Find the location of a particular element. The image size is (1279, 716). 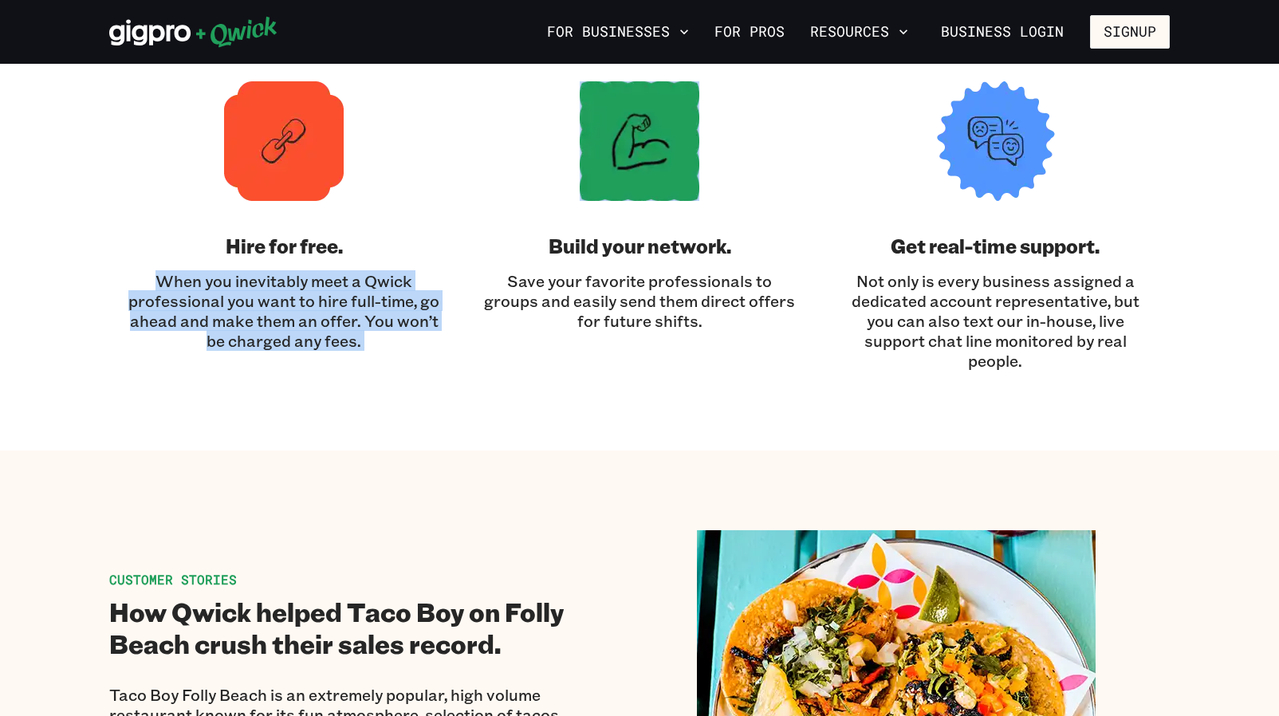

button: For Businesses is located at coordinates (618, 32).